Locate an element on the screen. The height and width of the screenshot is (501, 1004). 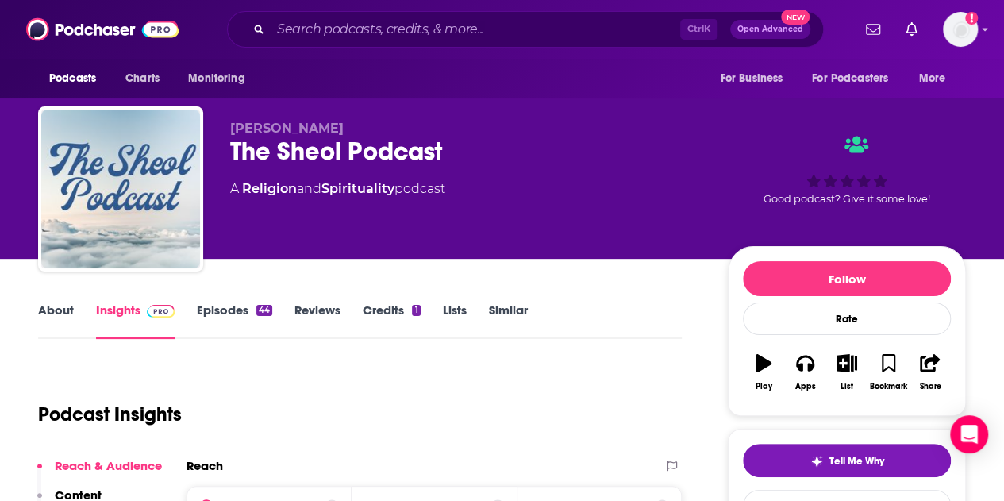
button: Apps is located at coordinates (805, 372).